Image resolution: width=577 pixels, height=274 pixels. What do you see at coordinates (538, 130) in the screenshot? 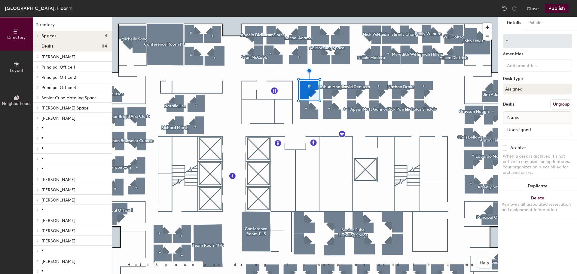
I see `input: Unnamed desk` at bounding box center [538, 130].